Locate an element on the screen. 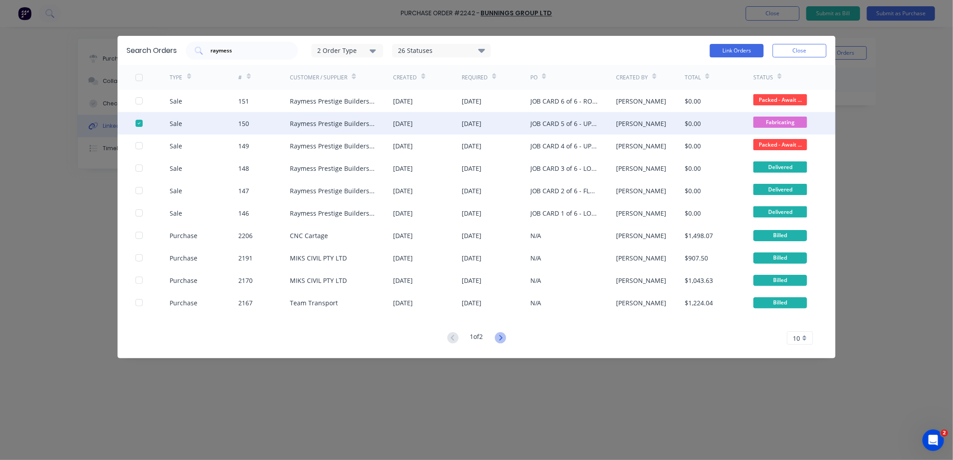  div: JOB CARD 6 of 6 - ROOF TRUSSES is located at coordinates (564, 101).